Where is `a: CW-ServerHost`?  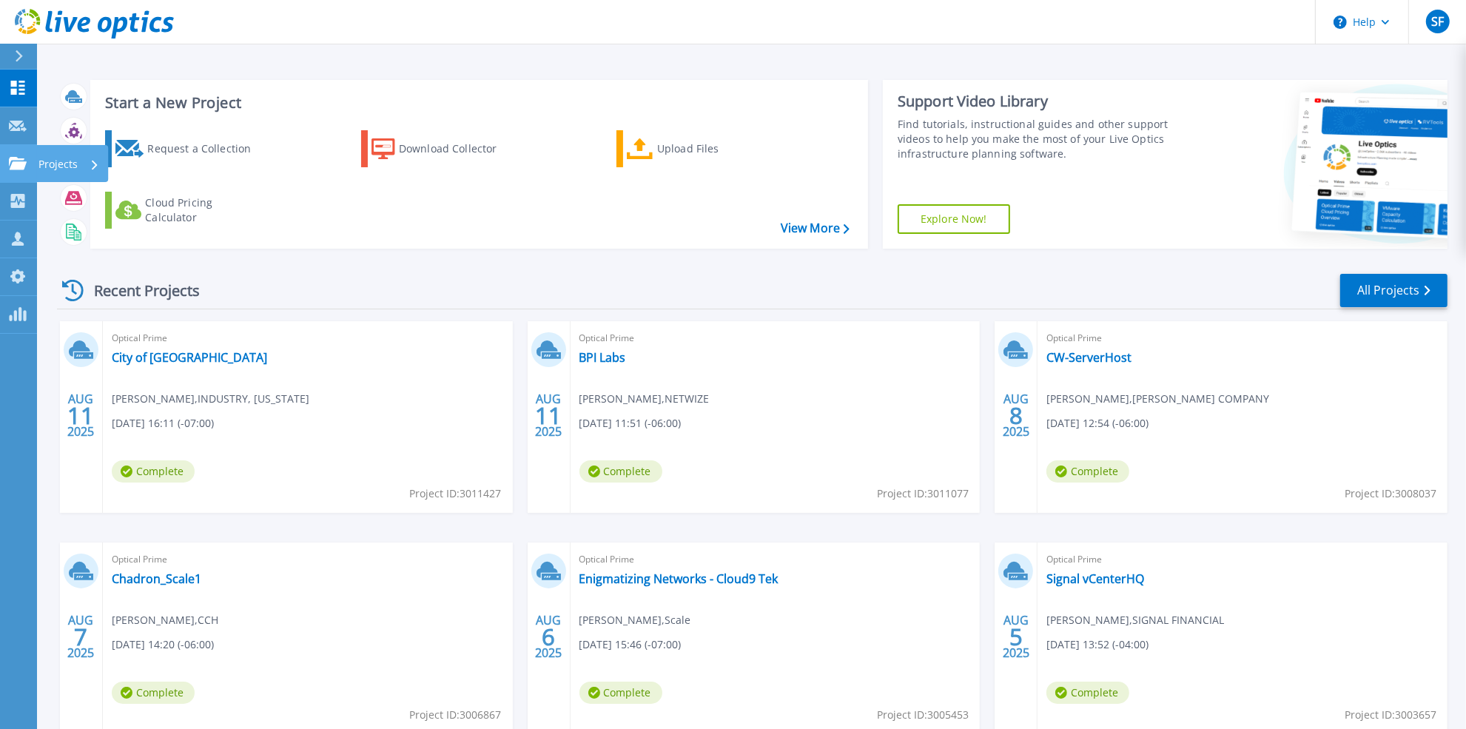
a: CW-ServerHost is located at coordinates (1089, 358).